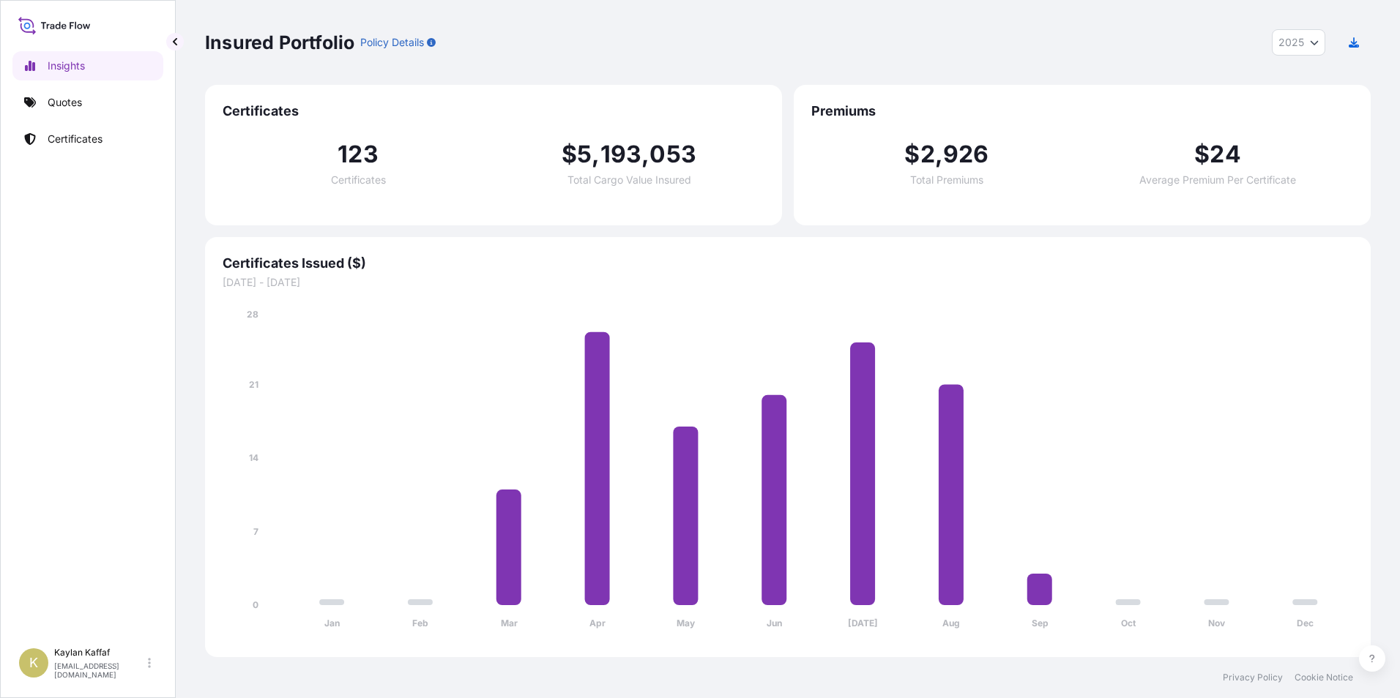 The width and height of the screenshot is (1400, 698). I want to click on span: 926, so click(966, 154).